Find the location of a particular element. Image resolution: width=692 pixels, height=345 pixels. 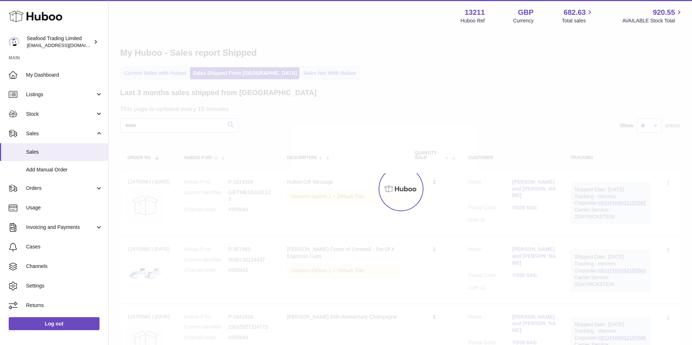

img: internalAdmin-13211@internal.huboo.com is located at coordinates (14, 42).